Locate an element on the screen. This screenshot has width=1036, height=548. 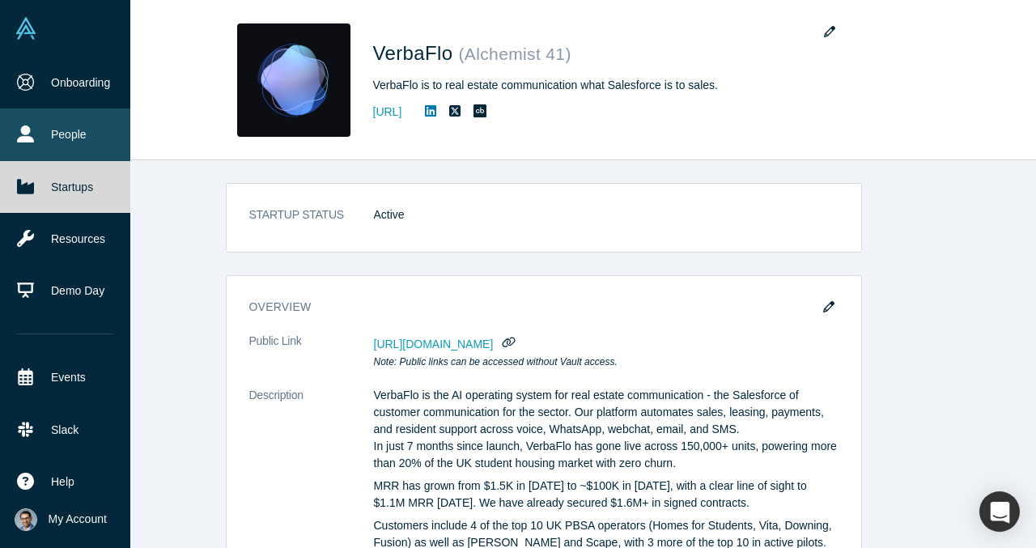
img: VerbaFlo's Logo is located at coordinates (294, 80).